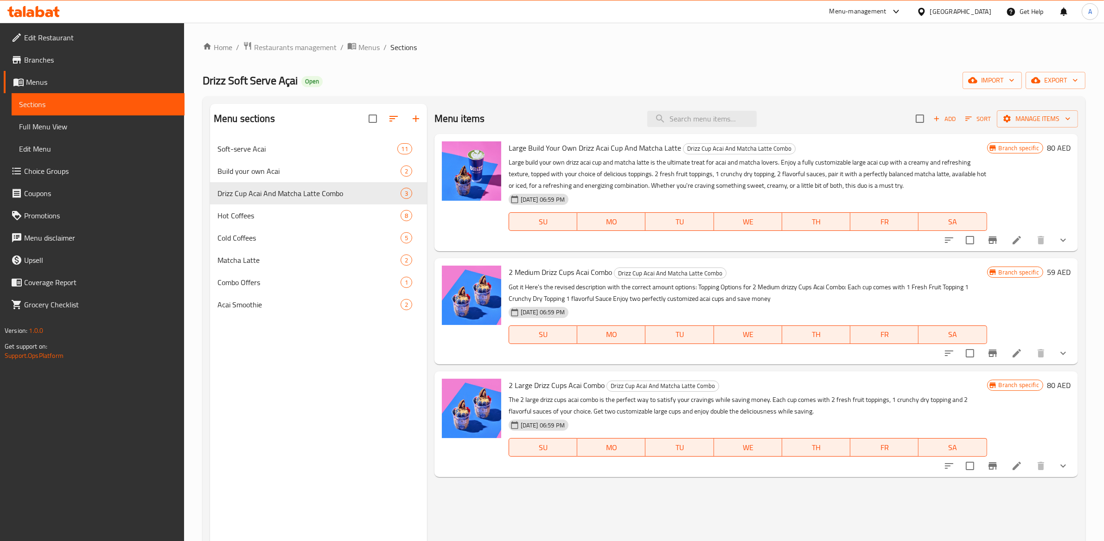 This screenshot has height=541, width=1104. I want to click on a: Edit menu item, so click(1017, 240).